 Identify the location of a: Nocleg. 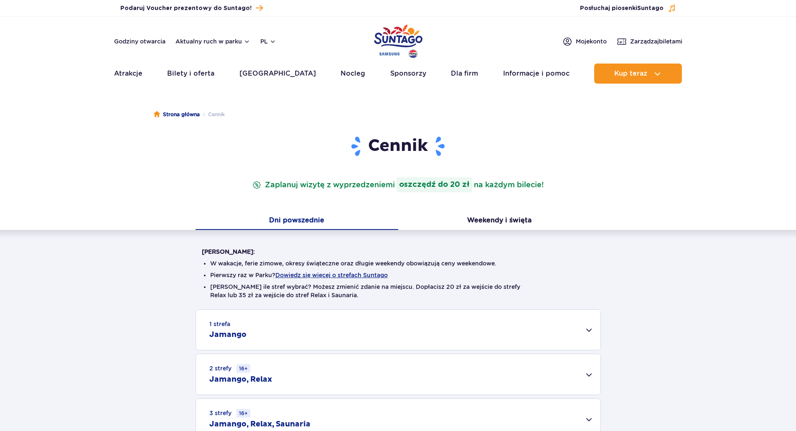
(352, 73).